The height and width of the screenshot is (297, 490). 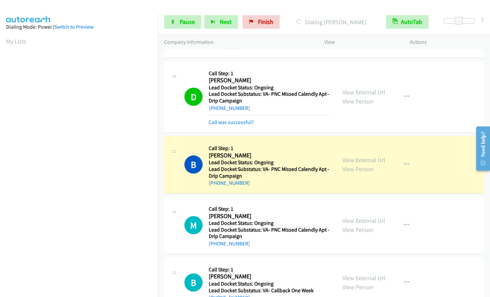 What do you see at coordinates (193, 225) in the screenshot?
I see `h1: M` at bounding box center [193, 225].